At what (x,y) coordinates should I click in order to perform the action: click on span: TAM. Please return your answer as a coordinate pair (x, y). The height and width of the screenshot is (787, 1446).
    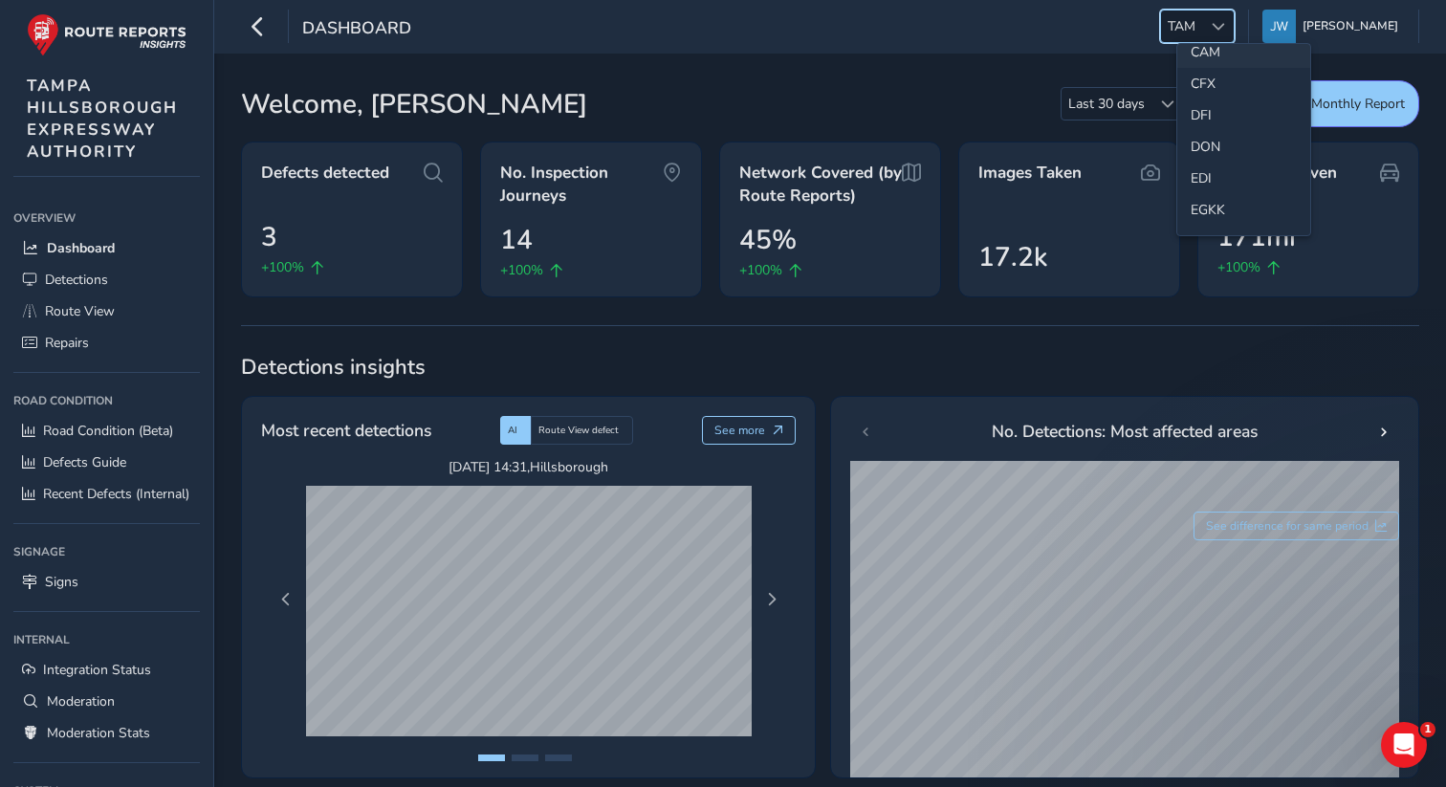
    Looking at the image, I should click on (1181, 26).